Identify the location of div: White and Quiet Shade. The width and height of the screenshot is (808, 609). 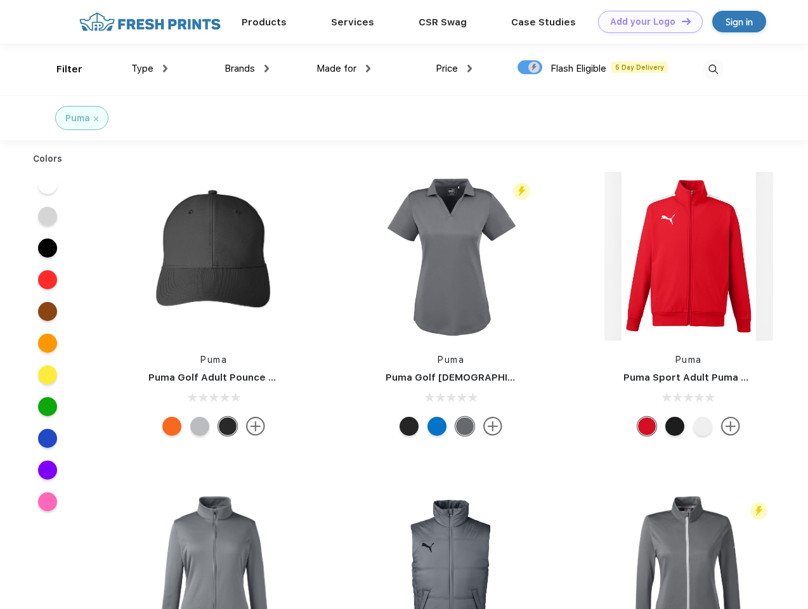
(702, 426).